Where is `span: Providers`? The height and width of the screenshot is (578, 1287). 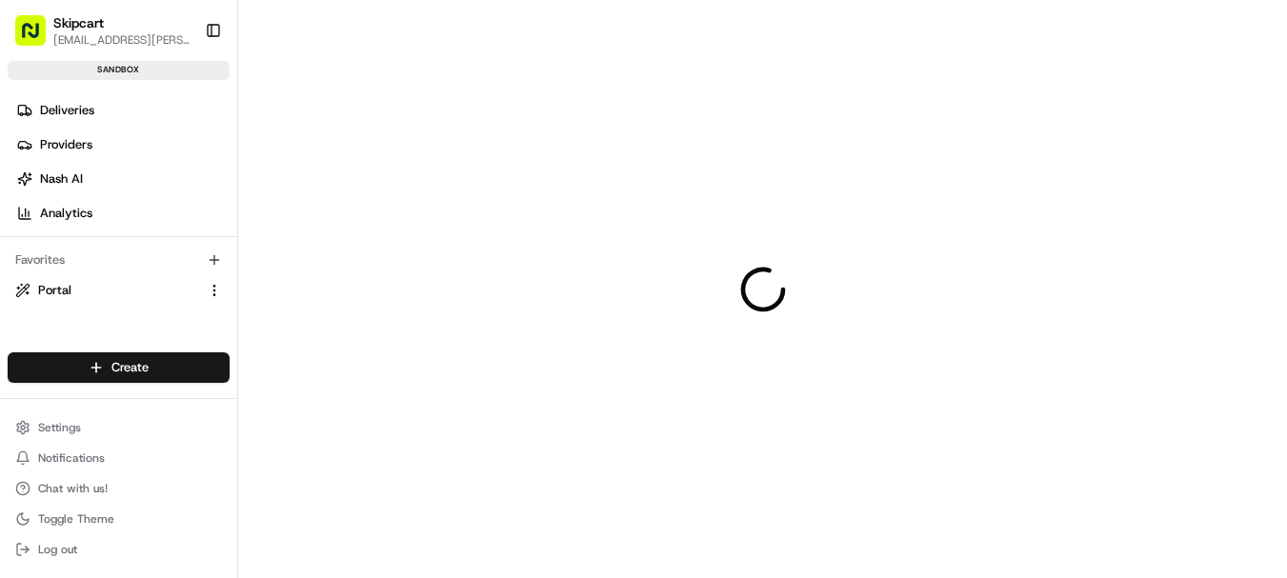
span: Providers is located at coordinates (66, 145).